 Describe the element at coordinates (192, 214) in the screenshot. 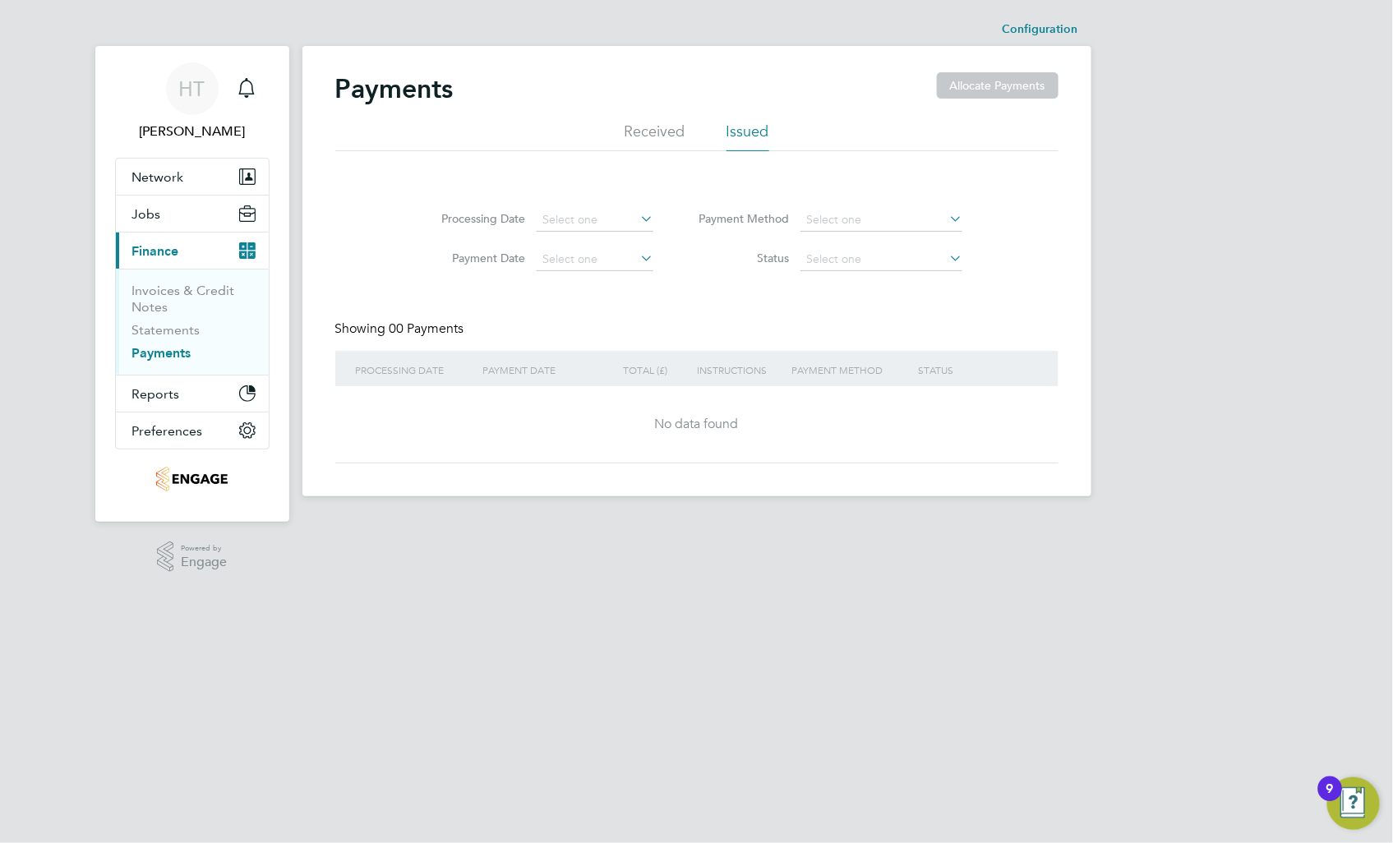

I see `button: Jobs` at that location.